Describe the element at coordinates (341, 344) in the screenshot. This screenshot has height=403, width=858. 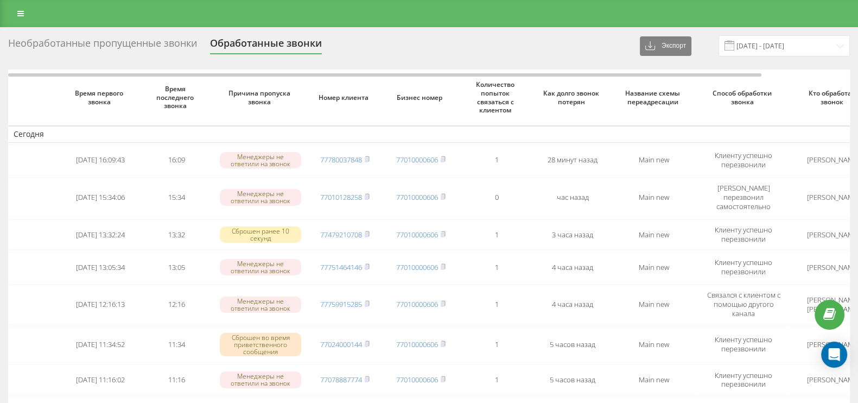
I see `a: 77024000144` at that location.